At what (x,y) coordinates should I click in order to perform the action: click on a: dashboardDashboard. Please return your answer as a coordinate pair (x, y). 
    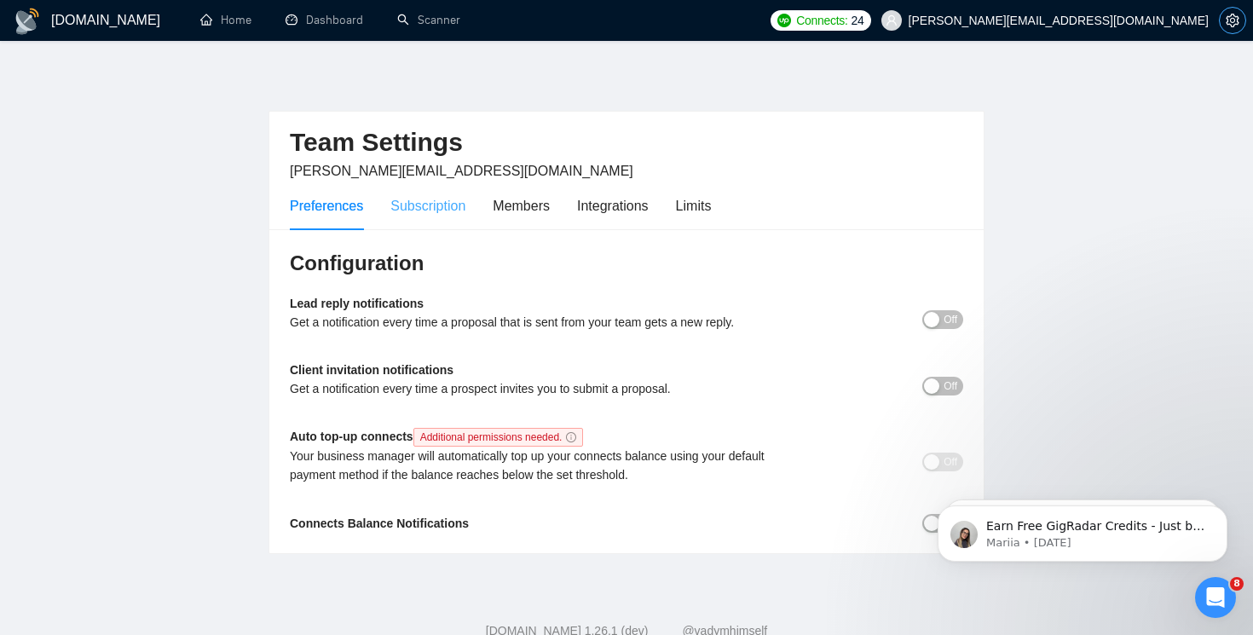
    Looking at the image, I should click on (324, 20).